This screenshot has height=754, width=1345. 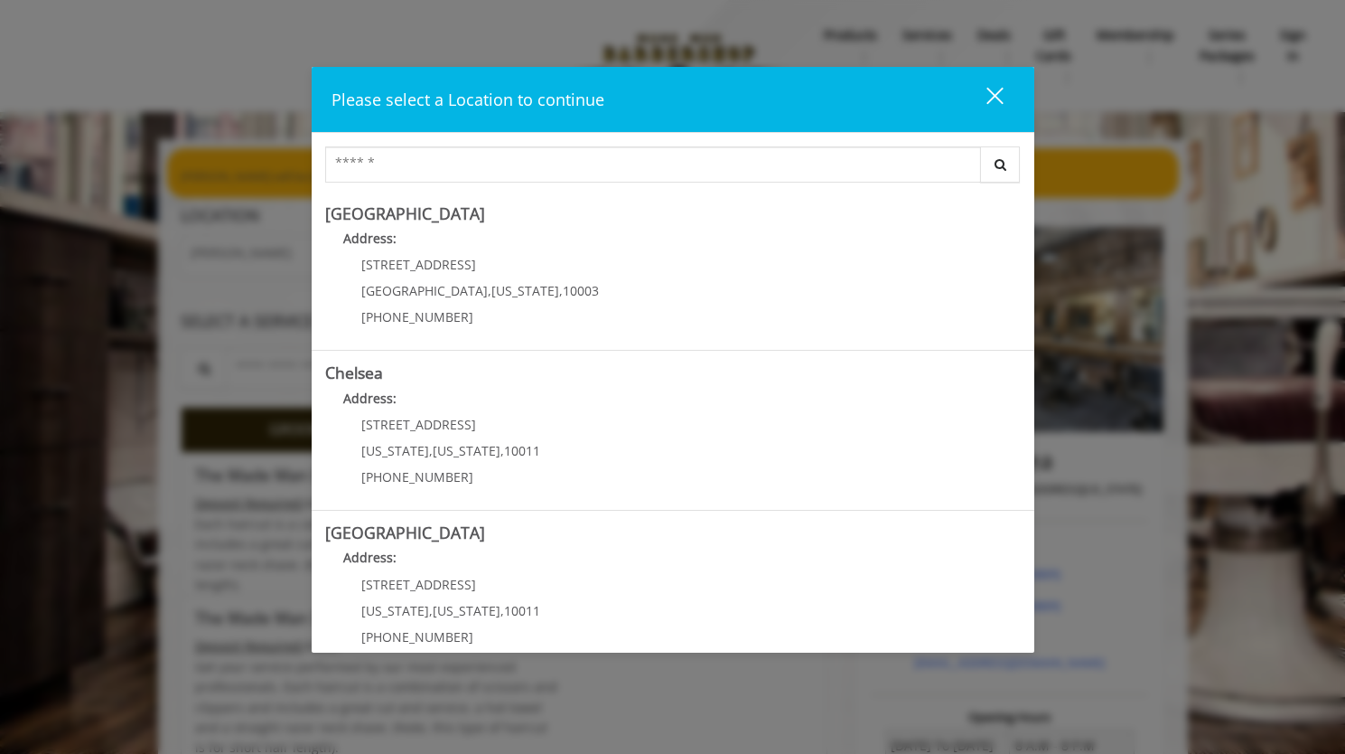 What do you see at coordinates (984, 99) in the screenshot?
I see `div: close dialog` at bounding box center [984, 99].